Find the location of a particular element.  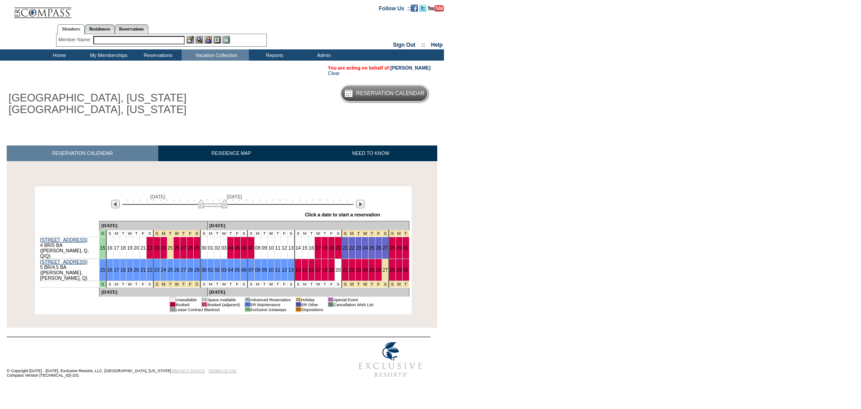

a: 05 is located at coordinates (237, 270).